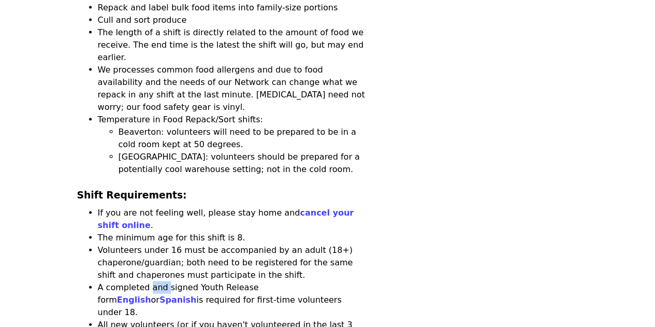 The height and width of the screenshot is (327, 655). What do you see at coordinates (232, 45) in the screenshot?
I see `li: The length of a shift is directly related to the amount of food we receive. The end time is the l...` at bounding box center [232, 45].